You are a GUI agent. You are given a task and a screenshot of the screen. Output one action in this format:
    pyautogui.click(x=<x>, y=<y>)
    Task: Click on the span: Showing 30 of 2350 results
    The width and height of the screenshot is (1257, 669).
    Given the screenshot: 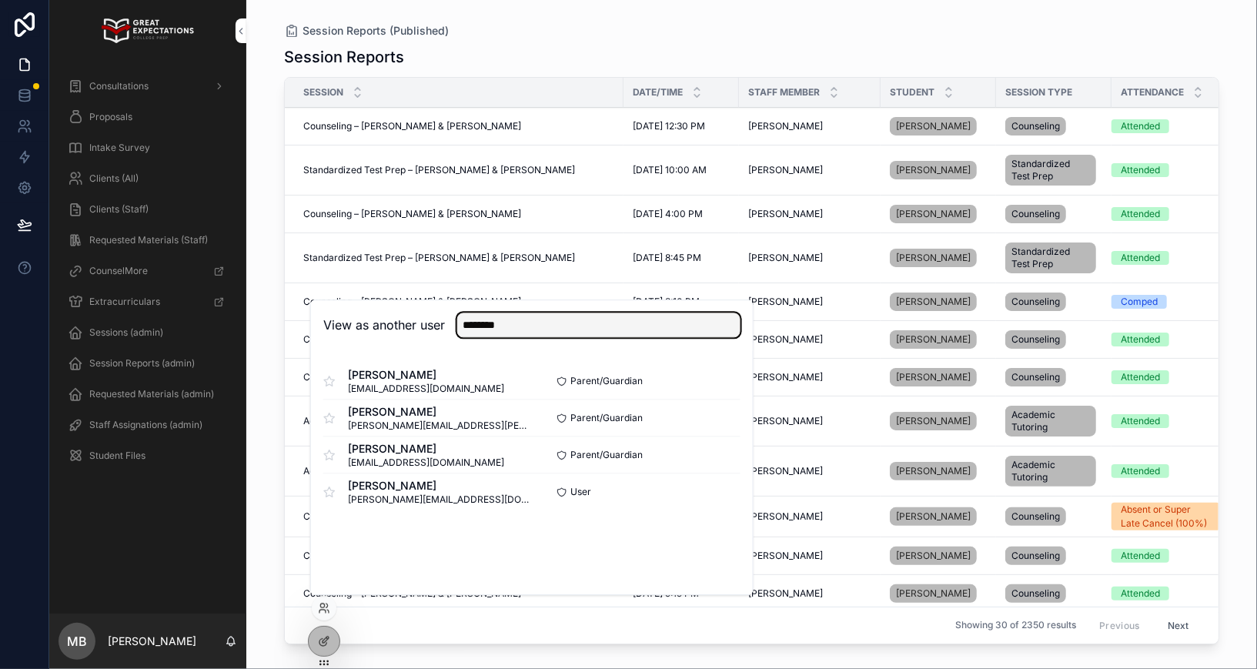 What is the action you would take?
    pyautogui.click(x=1015, y=626)
    